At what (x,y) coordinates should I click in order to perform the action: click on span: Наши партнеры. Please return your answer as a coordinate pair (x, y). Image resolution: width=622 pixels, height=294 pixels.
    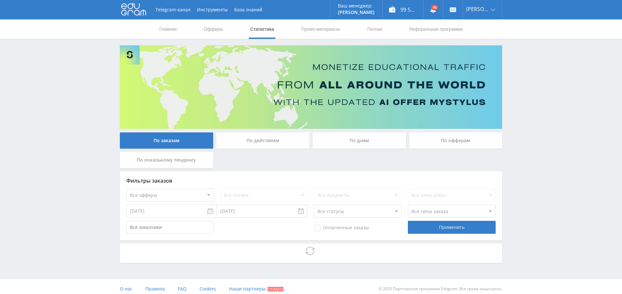
    Looking at the image, I should click on (247, 289).